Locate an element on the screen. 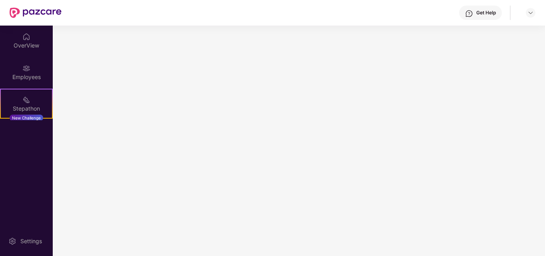 This screenshot has width=545, height=256. img: svg+xml;base64,PHN2ZyBpZD0iU2V0dGluZy0yMHgyMCIgeG1sbnM9Imh0dHA6Ly93d3cudzMub3JnLzIwMDAvc3ZnIiB3aW... is located at coordinates (12, 241).